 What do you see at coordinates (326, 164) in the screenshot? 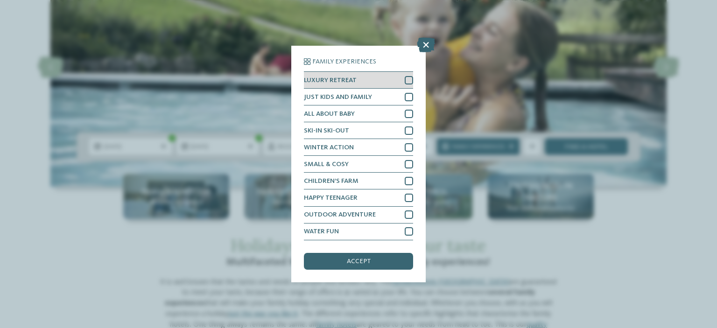
I see `span: SMALL & COSY` at bounding box center [326, 164].